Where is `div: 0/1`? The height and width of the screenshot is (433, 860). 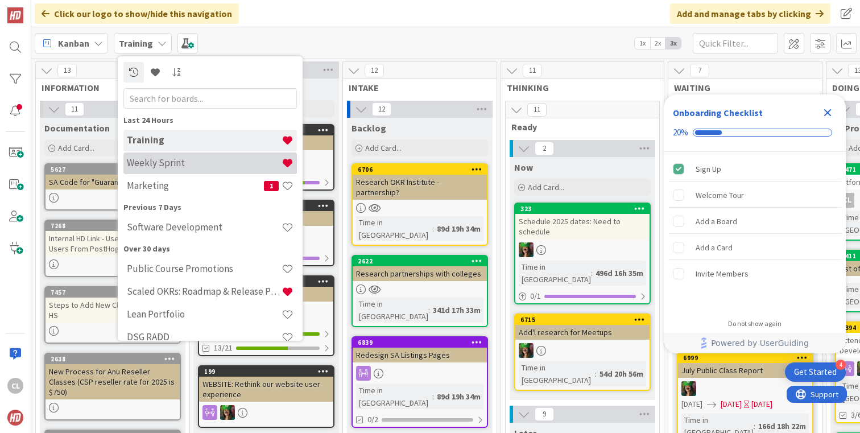
div: 0/1 is located at coordinates (583, 296).